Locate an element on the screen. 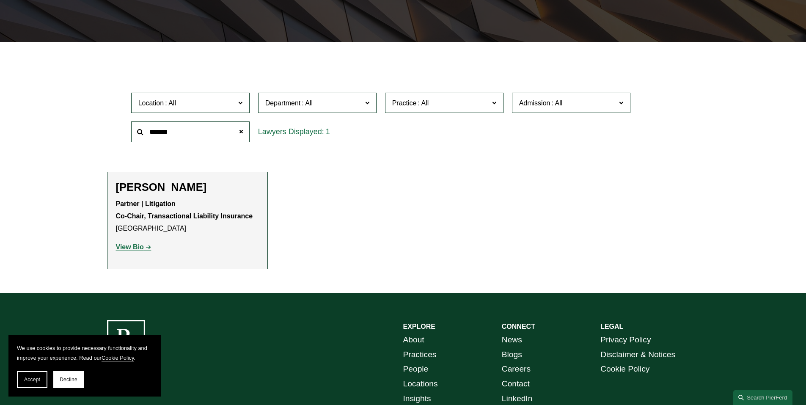 The image size is (806, 405). a: Practices is located at coordinates (420, 355).